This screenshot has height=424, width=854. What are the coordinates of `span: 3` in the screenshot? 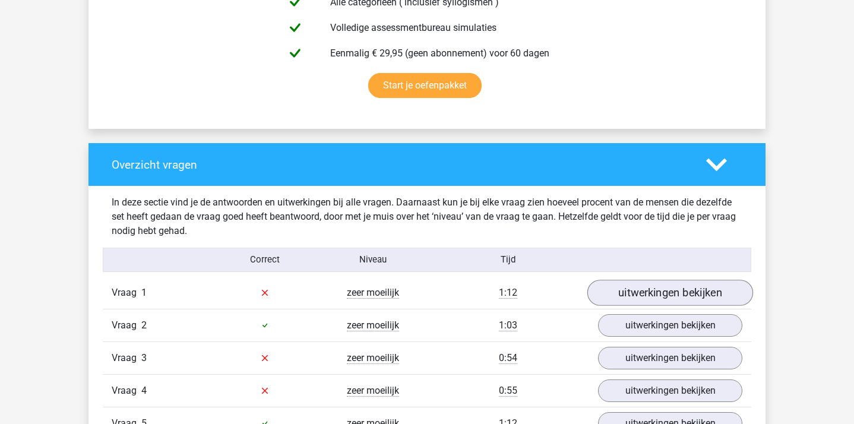 It's located at (144, 358).